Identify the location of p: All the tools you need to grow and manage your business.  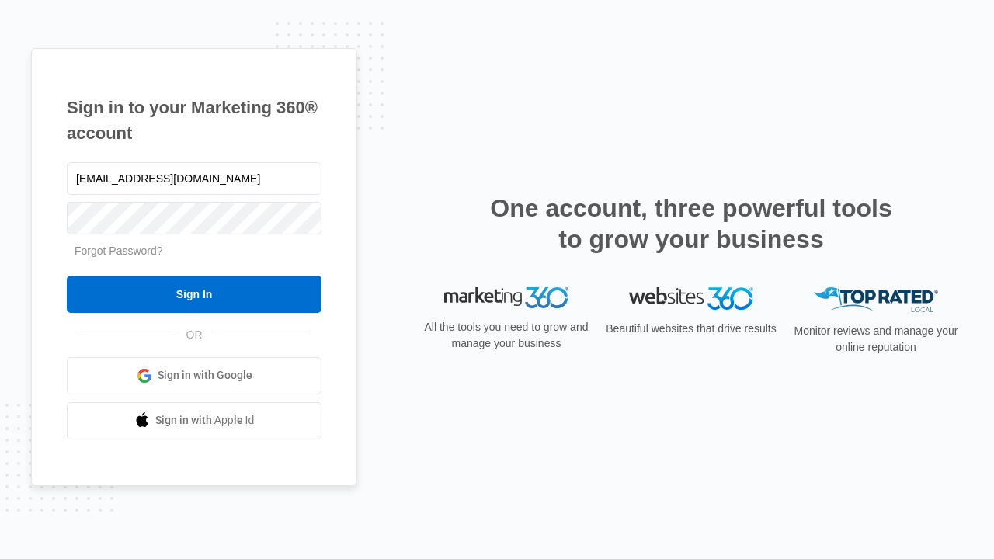
(506, 335).